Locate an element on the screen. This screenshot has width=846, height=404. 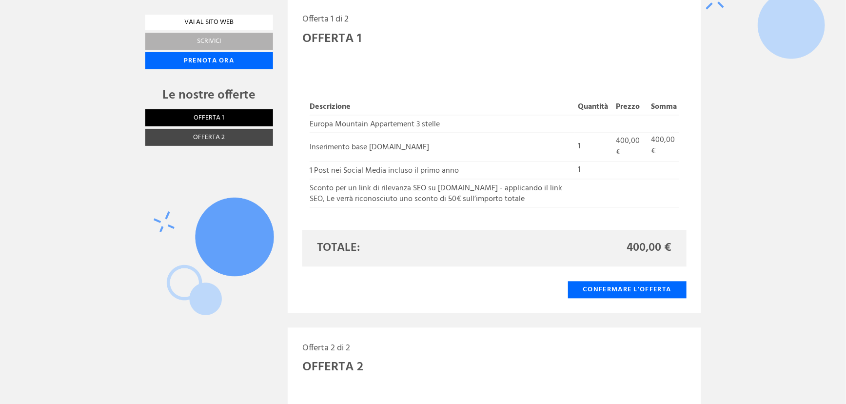
a: Prenota ora is located at coordinates (209, 60).